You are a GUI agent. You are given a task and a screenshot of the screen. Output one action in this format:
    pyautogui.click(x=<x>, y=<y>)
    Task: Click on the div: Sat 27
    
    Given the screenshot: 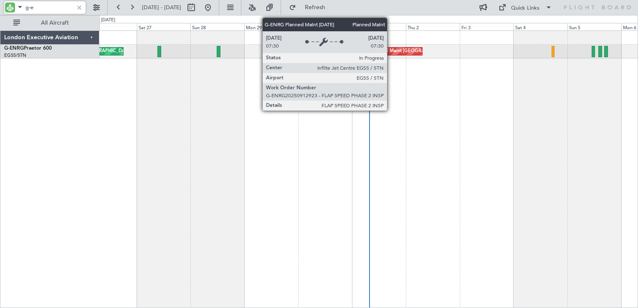 What is the action you would take?
    pyautogui.click(x=164, y=27)
    